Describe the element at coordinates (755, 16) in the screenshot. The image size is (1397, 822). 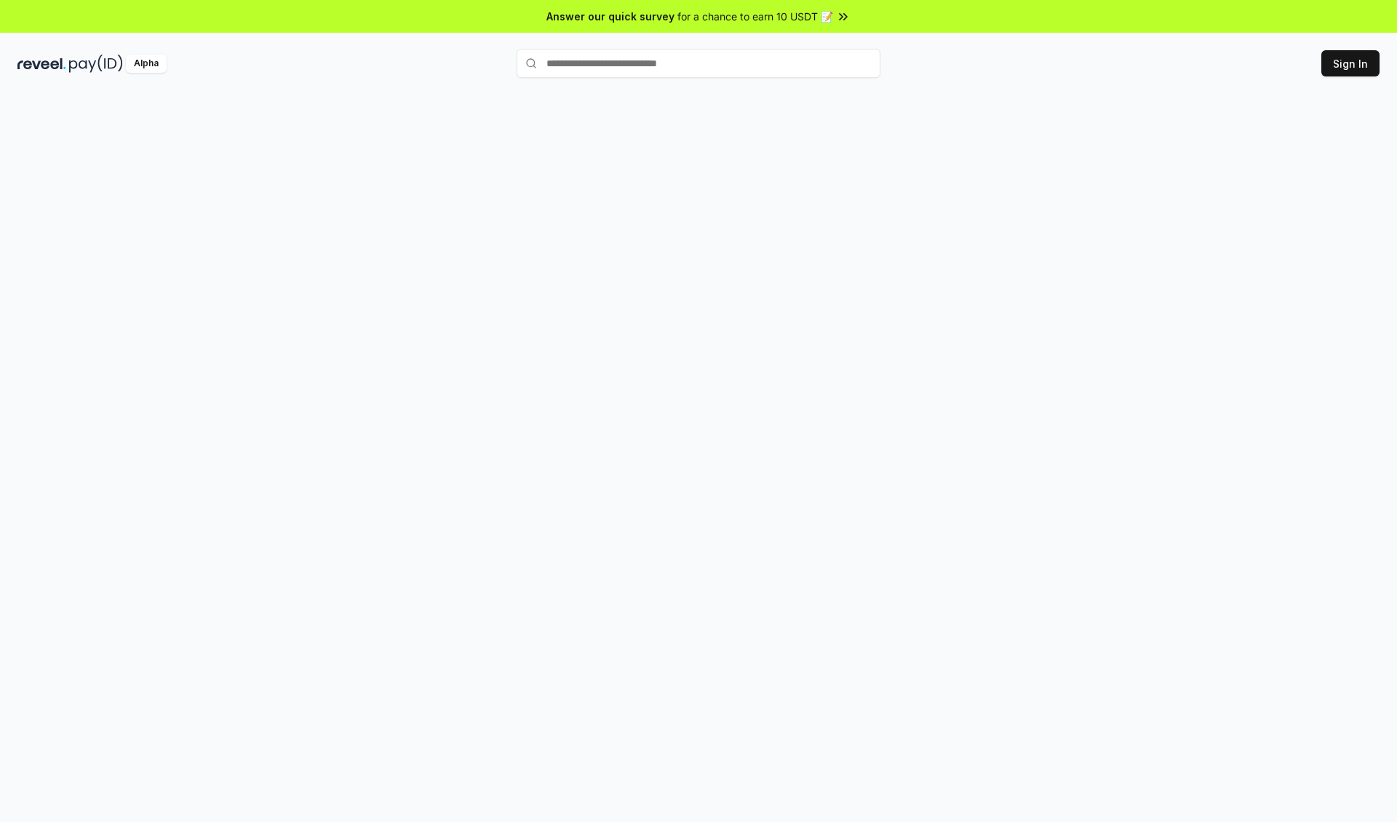
I see `span: for a chance to earn 10 USDT 📝` at that location.